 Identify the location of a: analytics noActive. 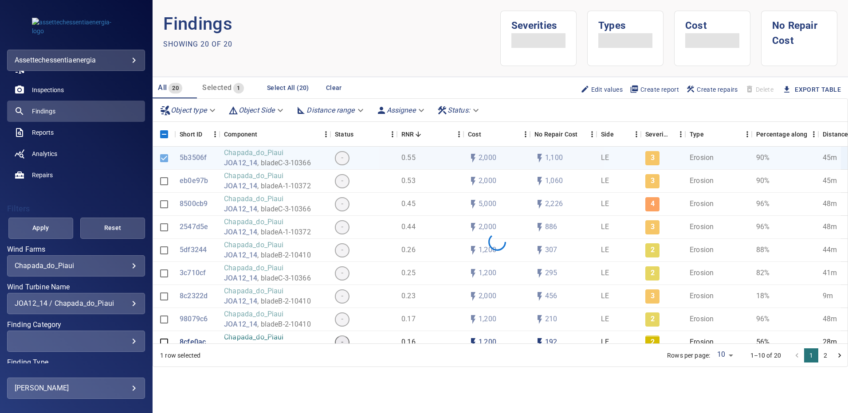
(76, 154).